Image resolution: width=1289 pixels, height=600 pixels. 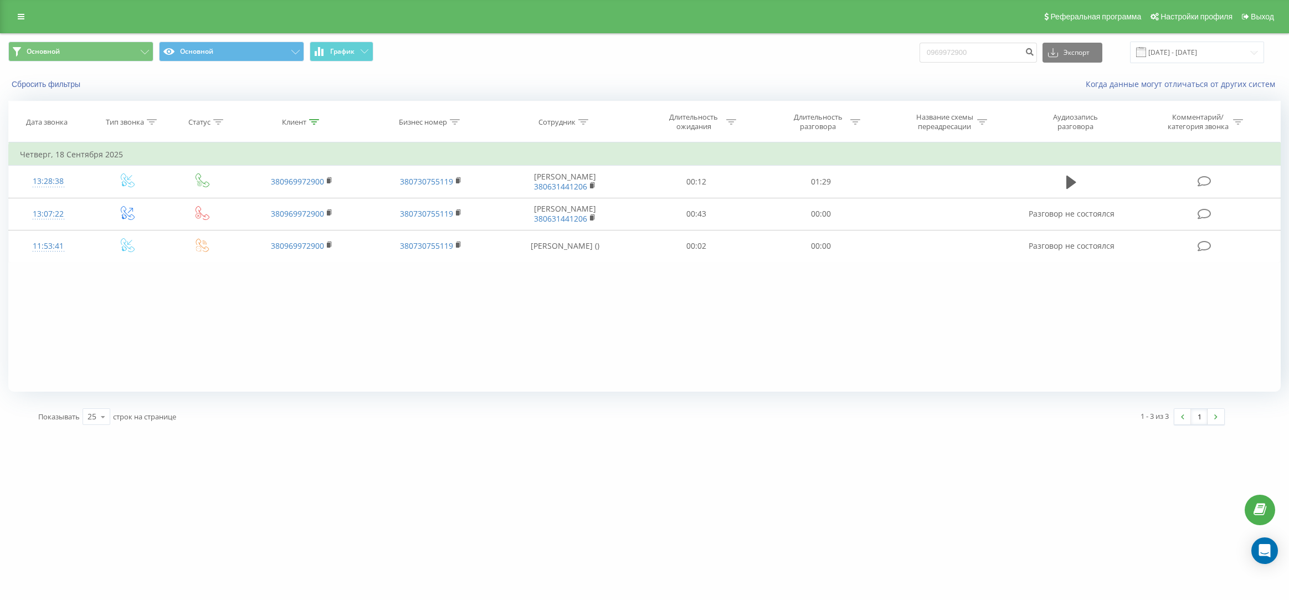 I want to click on div: Бизнес номер, so click(x=423, y=122).